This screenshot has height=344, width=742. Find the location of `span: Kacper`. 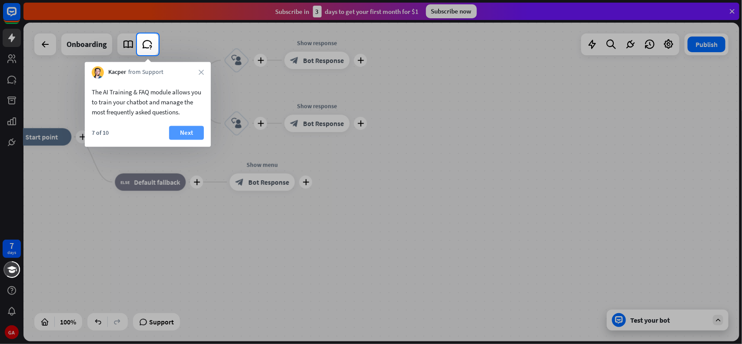

span: Kacper is located at coordinates (117, 73).